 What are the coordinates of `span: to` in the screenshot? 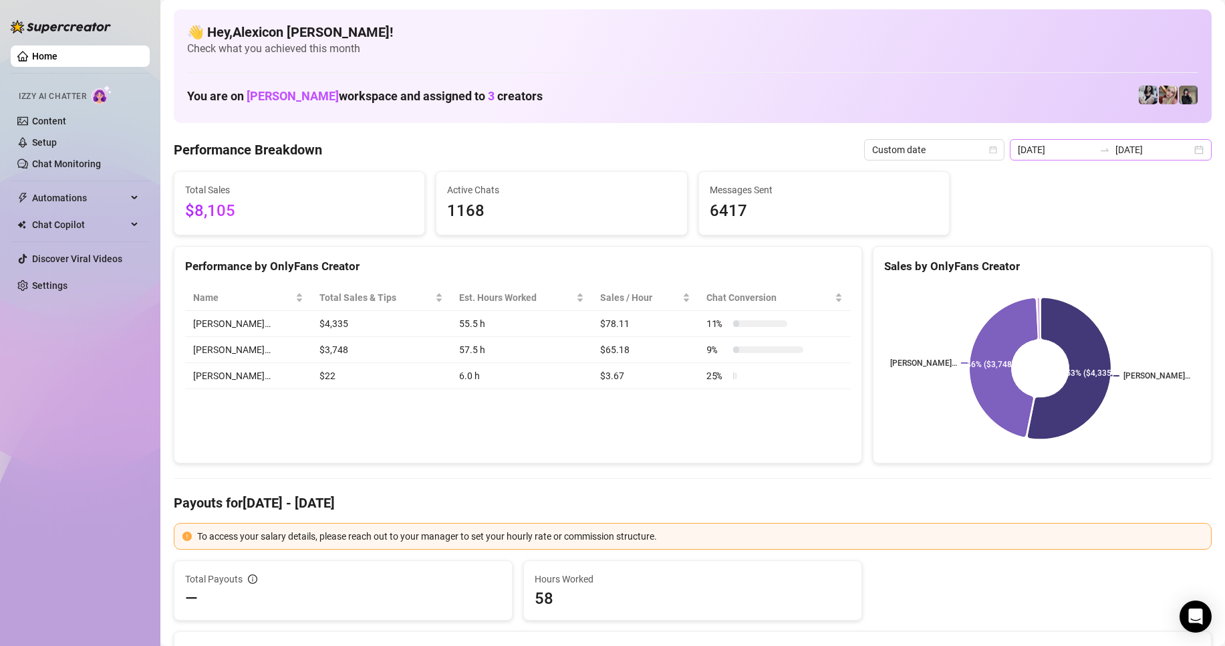 It's located at (1105, 150).